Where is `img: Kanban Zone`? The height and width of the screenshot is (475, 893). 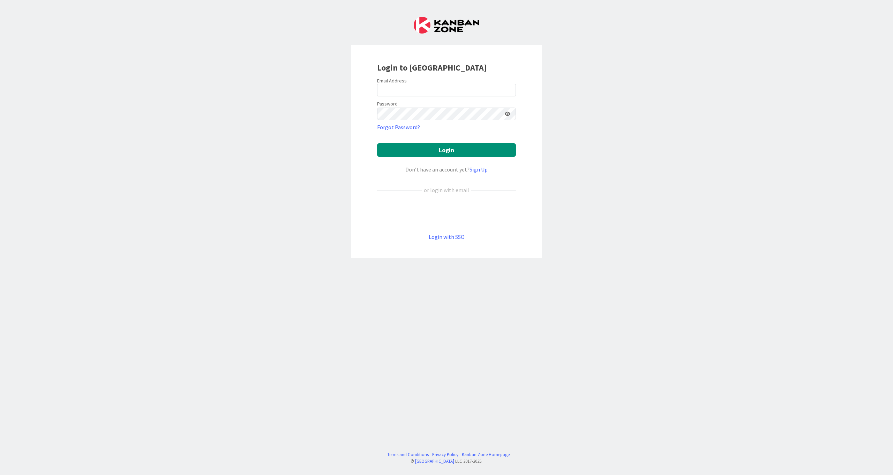
img: Kanban Zone is located at coordinates (447, 25).